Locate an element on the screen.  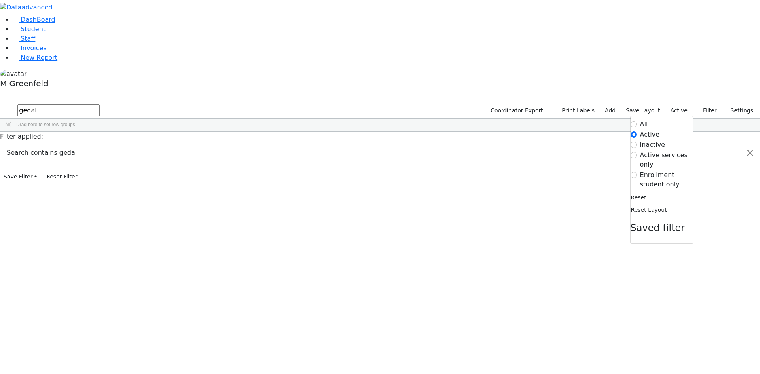
a: Student is located at coordinates (29, 29).